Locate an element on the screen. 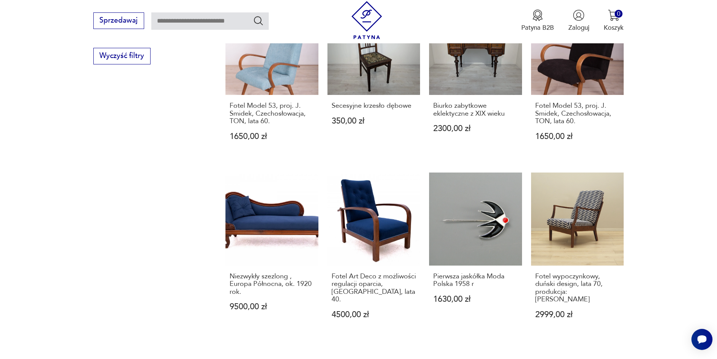 This screenshot has width=717, height=359. img: Patyna - sklep z meblami i dekoracjami vintage is located at coordinates (367, 20).